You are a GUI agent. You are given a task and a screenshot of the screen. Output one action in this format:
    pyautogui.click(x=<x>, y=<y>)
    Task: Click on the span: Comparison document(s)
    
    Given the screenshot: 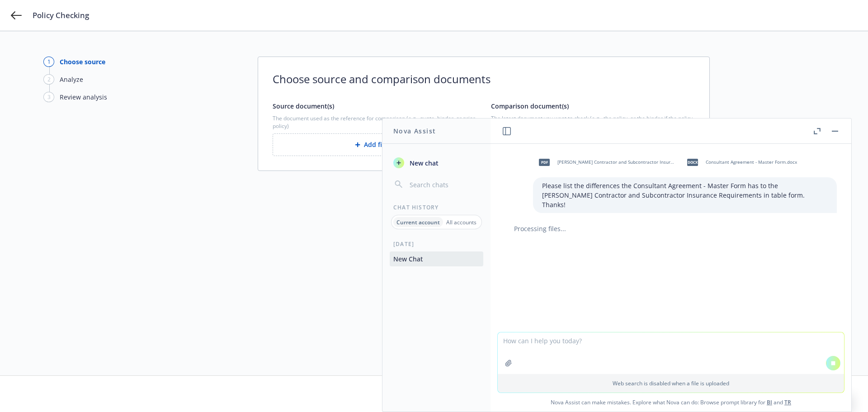 What is the action you would take?
    pyautogui.click(x=530, y=106)
    